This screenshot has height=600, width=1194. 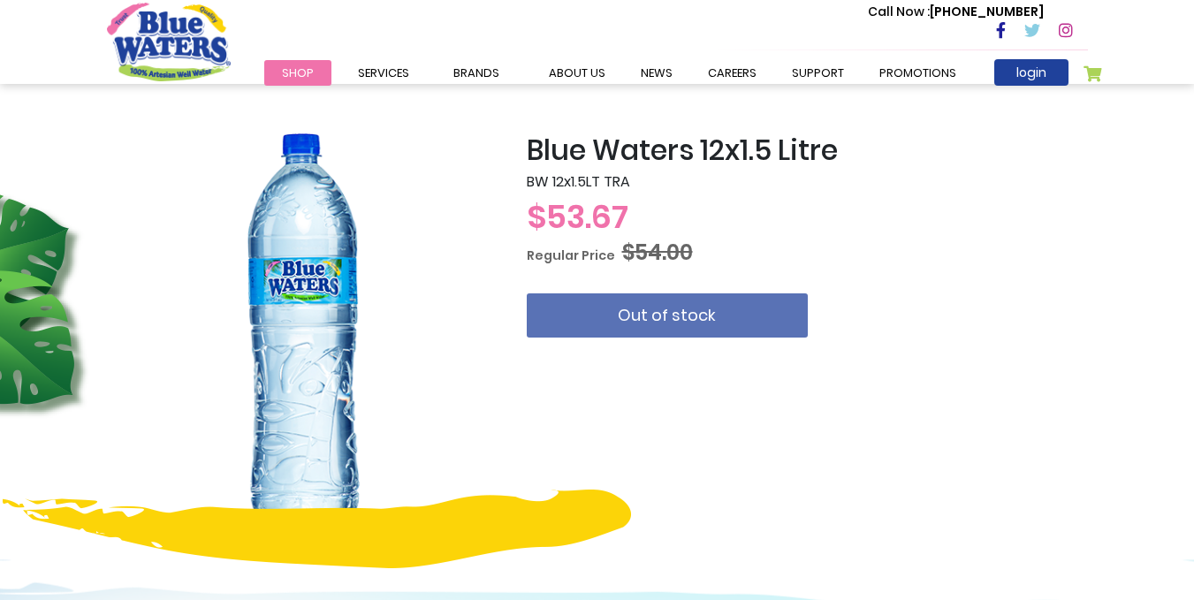 What do you see at coordinates (384, 72) in the screenshot?
I see `a: Services` at bounding box center [384, 72].